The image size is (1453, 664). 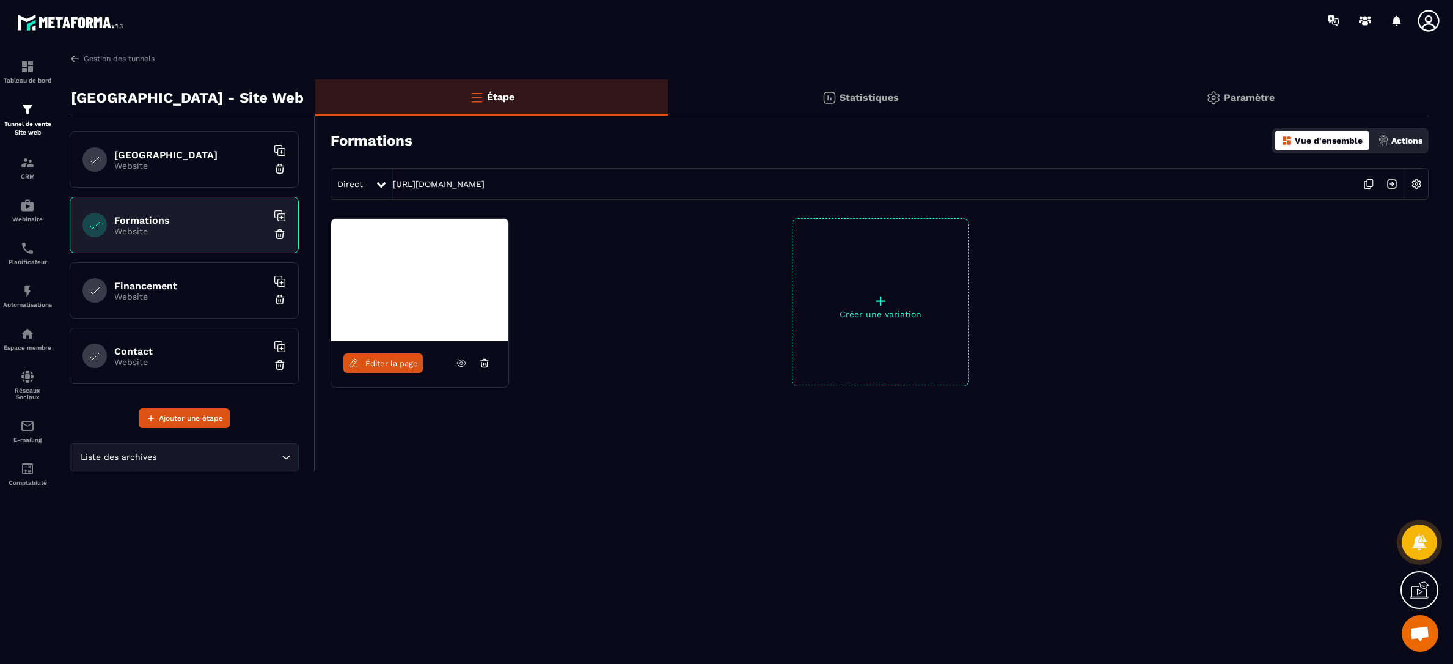 What do you see at coordinates (27, 304) in the screenshot?
I see `p: Automatisations` at bounding box center [27, 304].